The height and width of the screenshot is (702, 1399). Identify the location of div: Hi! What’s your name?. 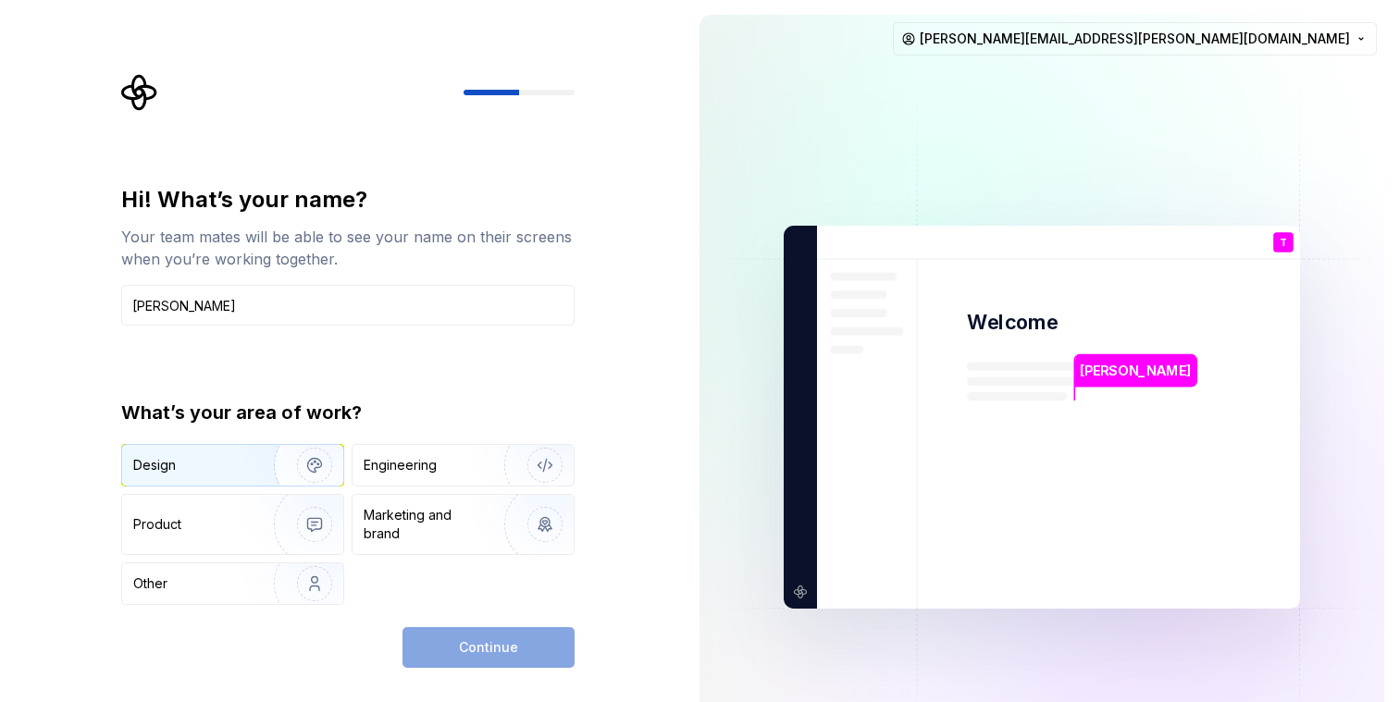
(348, 200).